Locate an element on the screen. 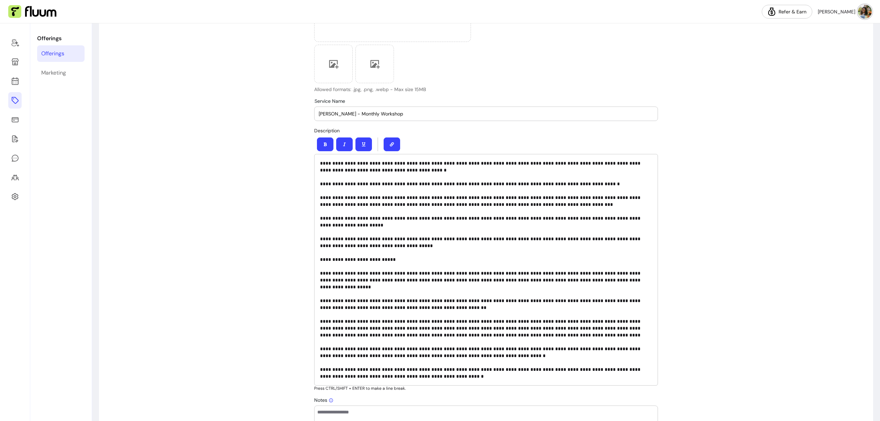 The height and width of the screenshot is (421, 880). span: Service Name is located at coordinates (330, 101).